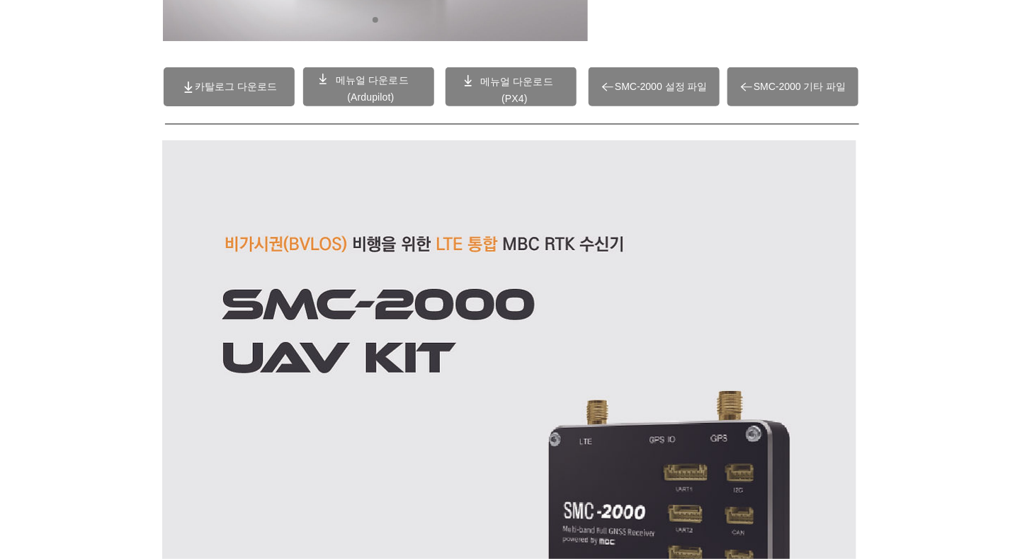 The width and height of the screenshot is (1020, 559). What do you see at coordinates (237, 87) in the screenshot?
I see `span: 카탈로그 다운로드` at bounding box center [237, 87].